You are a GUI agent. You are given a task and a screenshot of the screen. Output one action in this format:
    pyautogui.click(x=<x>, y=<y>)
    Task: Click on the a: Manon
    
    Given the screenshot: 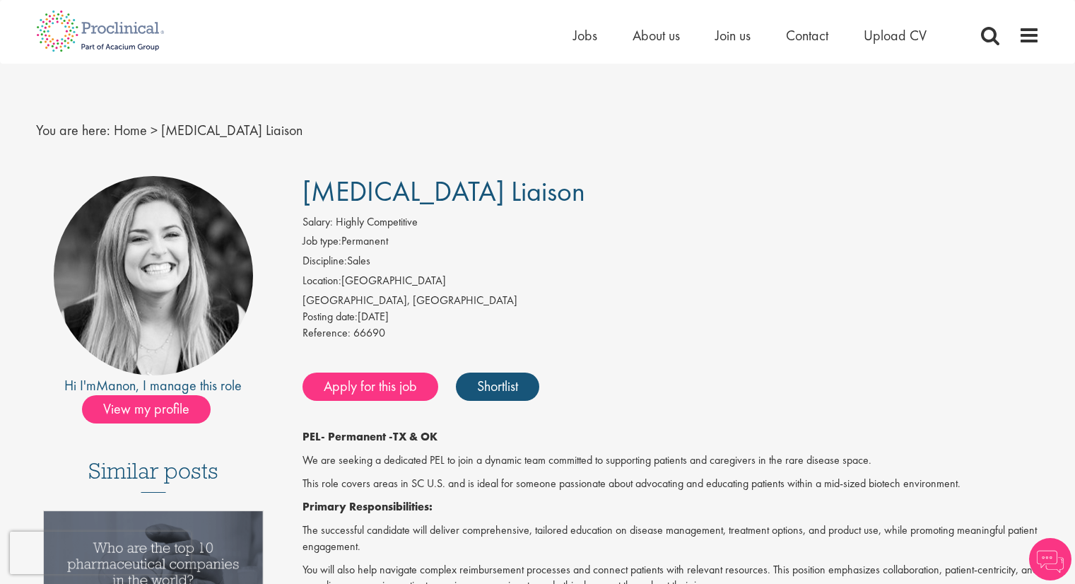 What is the action you would take?
    pyautogui.click(x=116, y=385)
    